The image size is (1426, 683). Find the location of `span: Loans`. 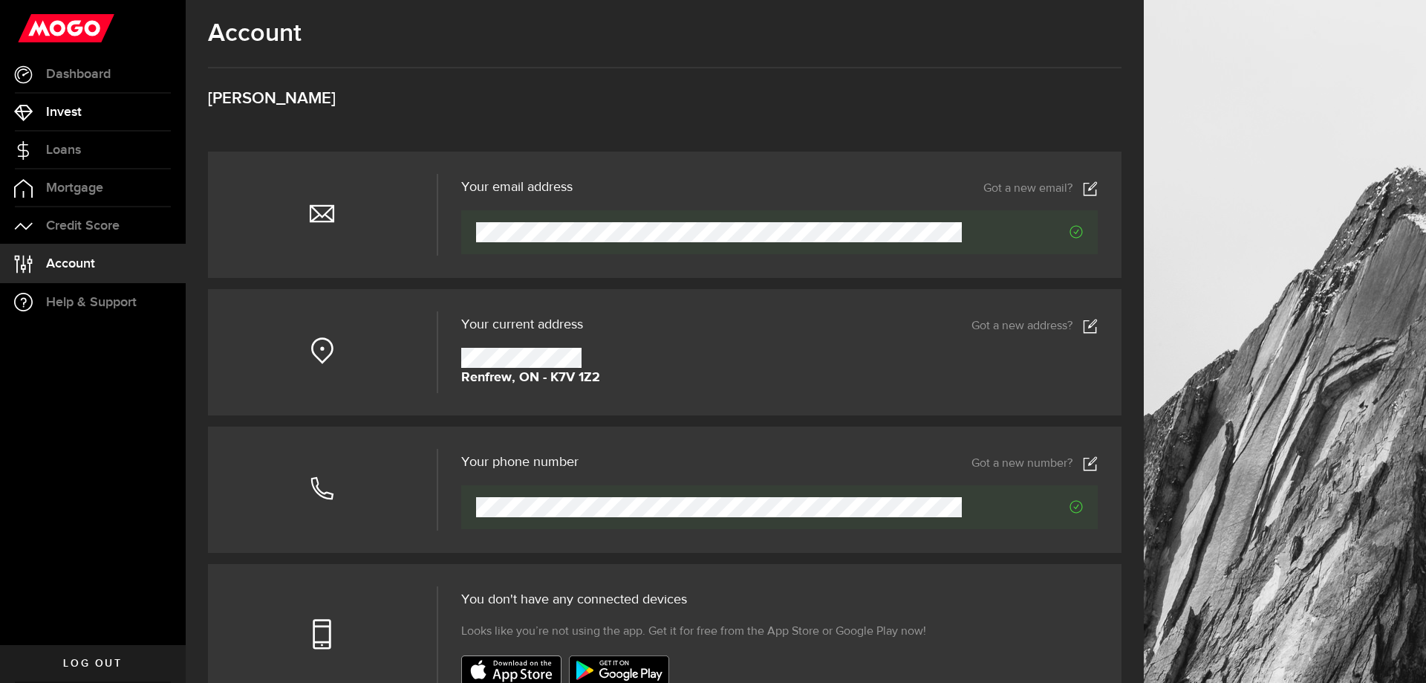

span: Loans is located at coordinates (63, 150).